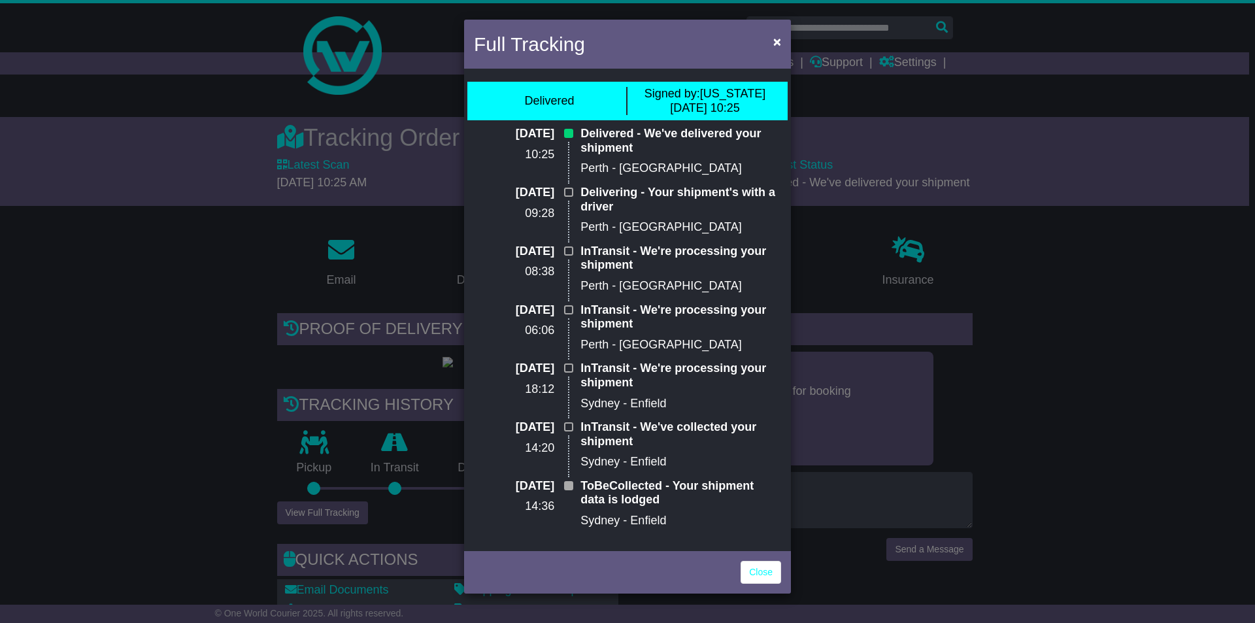 The image size is (1255, 623). Describe the element at coordinates (549, 101) in the screenshot. I see `div: Delivered` at that location.